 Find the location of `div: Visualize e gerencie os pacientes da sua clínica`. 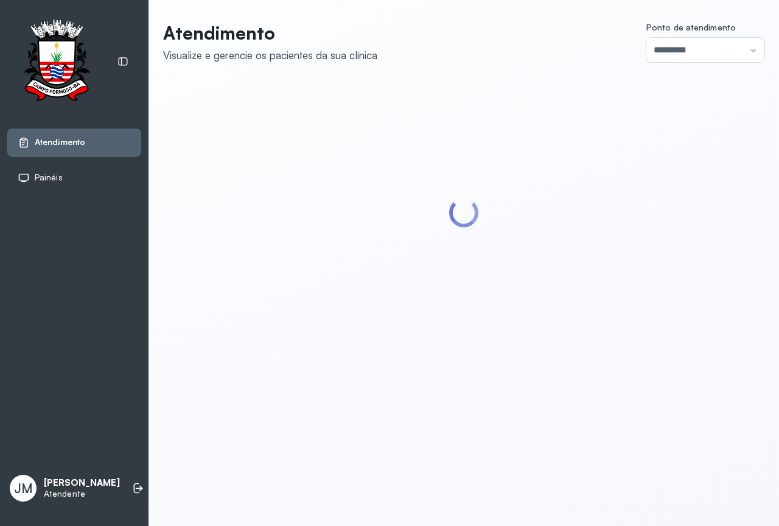

div: Visualize e gerencie os pacientes da sua clínica is located at coordinates (270, 55).